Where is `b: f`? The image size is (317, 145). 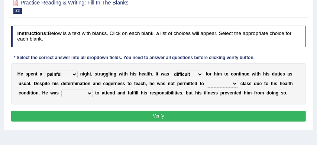
b: f is located at coordinates (129, 93).